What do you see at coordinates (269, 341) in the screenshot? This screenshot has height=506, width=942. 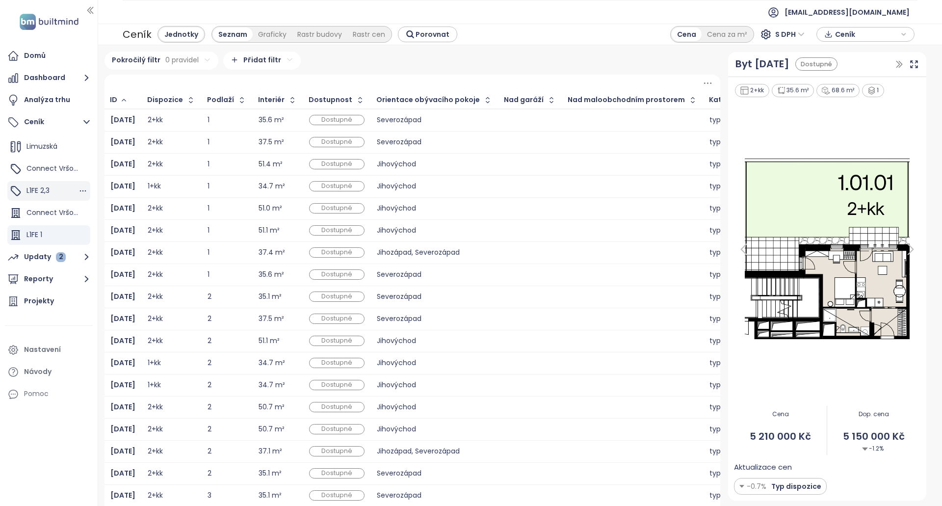 I see `div: 51.1 m²` at bounding box center [269, 341].